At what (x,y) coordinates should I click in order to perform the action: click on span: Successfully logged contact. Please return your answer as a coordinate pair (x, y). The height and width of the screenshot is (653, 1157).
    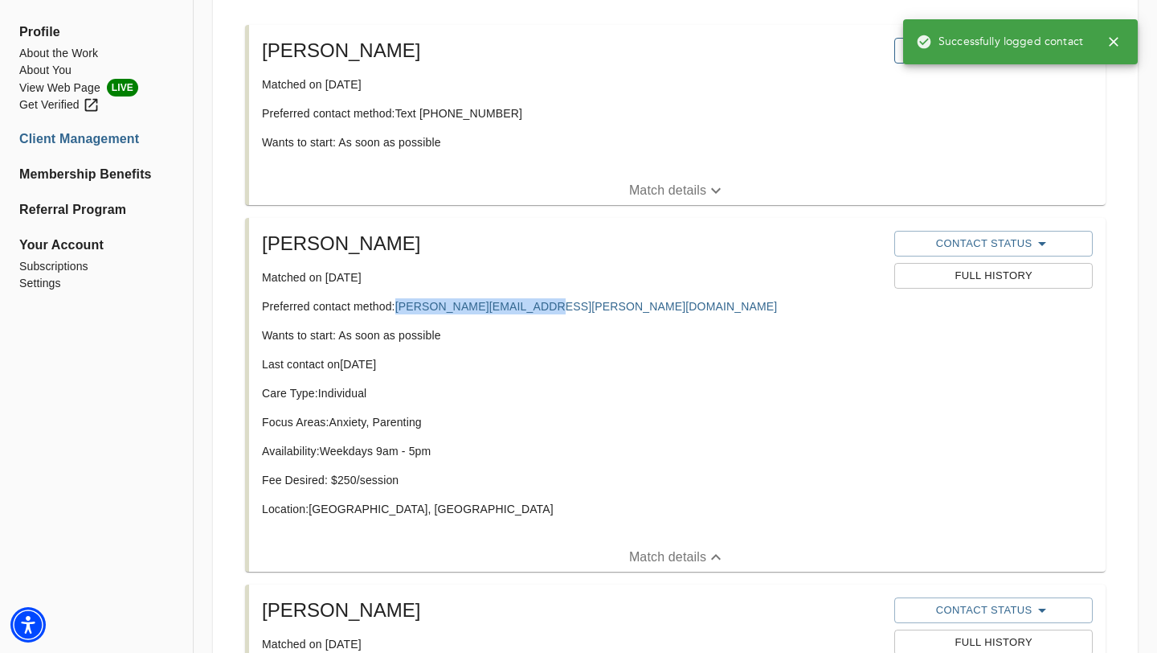
    Looking at the image, I should click on (1000, 42).